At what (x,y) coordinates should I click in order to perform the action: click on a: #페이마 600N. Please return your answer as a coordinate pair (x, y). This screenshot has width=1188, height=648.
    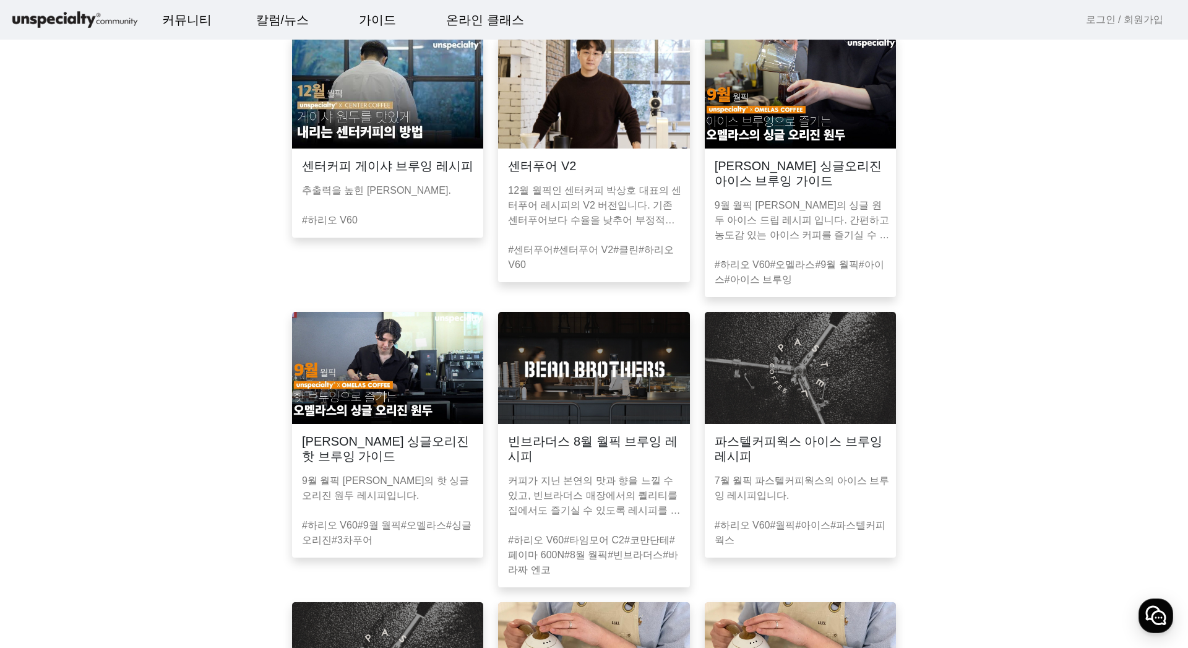
    Looking at the image, I should click on (591, 547).